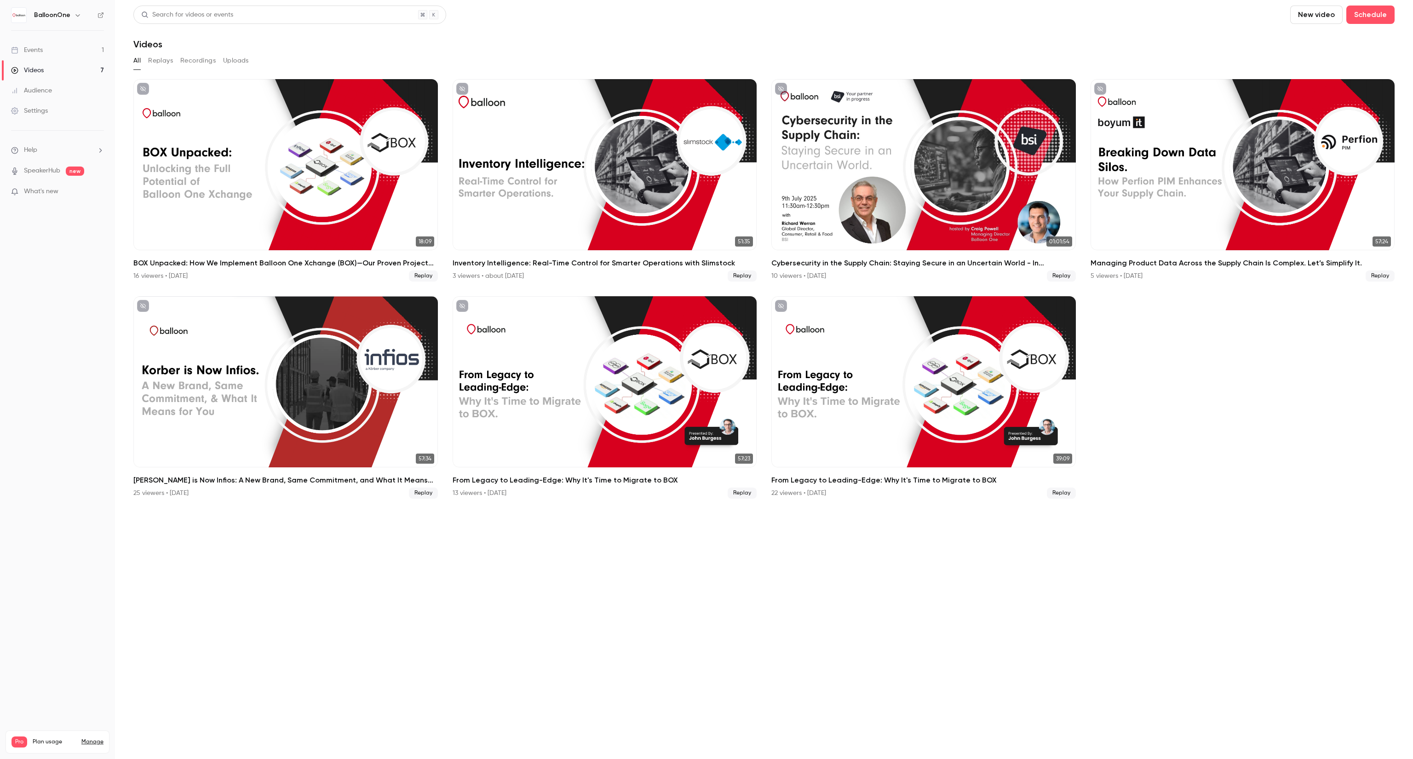 The width and height of the screenshot is (1413, 759). What do you see at coordinates (1059, 241) in the screenshot?
I see `span: 01:01:54` at bounding box center [1059, 241].